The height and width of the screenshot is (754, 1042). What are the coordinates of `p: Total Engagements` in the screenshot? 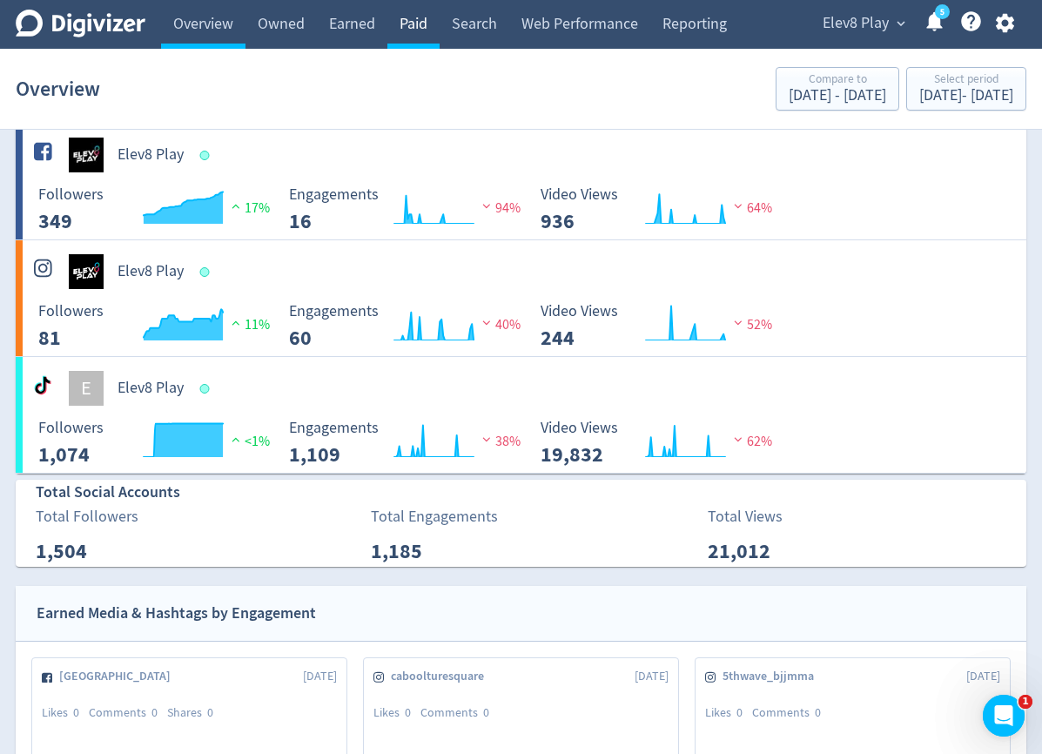 It's located at (434, 516).